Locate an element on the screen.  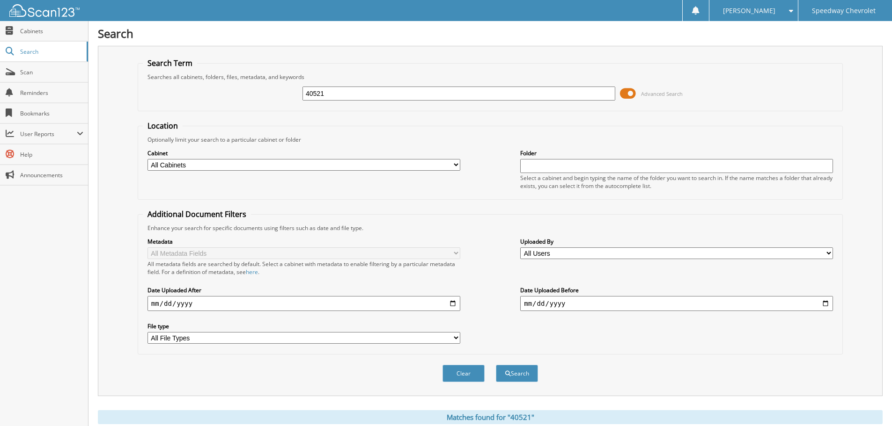
input: end is located at coordinates (676, 304).